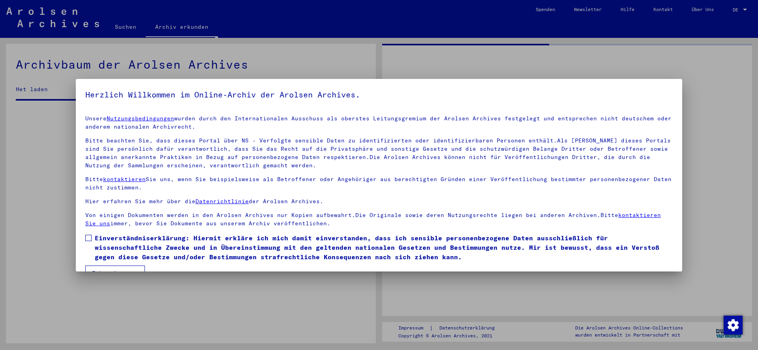  What do you see at coordinates (379, 184) in the screenshot?
I see `p: Bitte Sie uns, wenn Sie beispielsweise als Betroffener oder Angehöriger aus berechtigten Gründen ...` at bounding box center [379, 184].